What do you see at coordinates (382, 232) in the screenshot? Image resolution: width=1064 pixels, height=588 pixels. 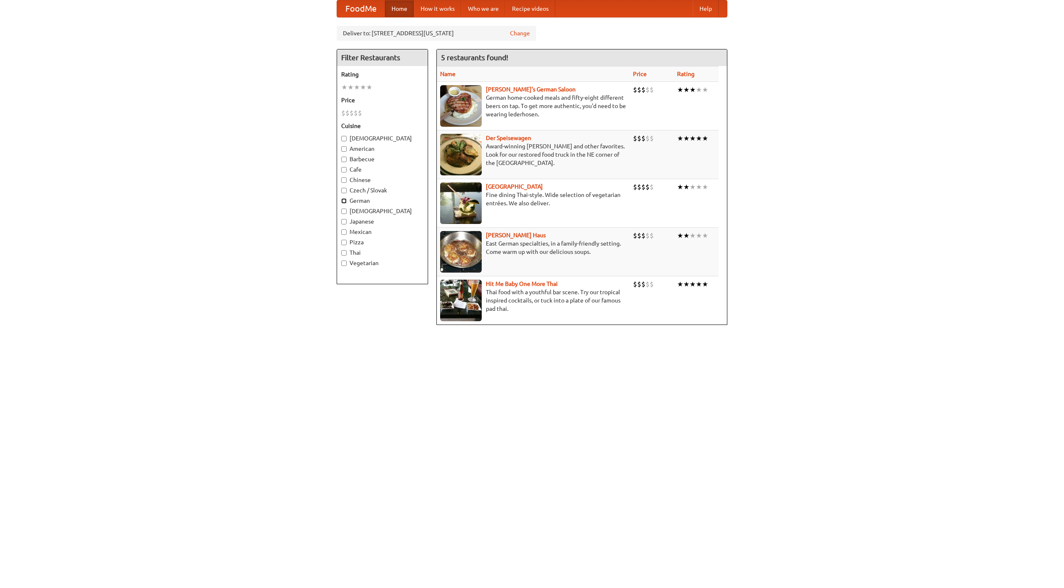 I see `label: Mexican` at bounding box center [382, 232].